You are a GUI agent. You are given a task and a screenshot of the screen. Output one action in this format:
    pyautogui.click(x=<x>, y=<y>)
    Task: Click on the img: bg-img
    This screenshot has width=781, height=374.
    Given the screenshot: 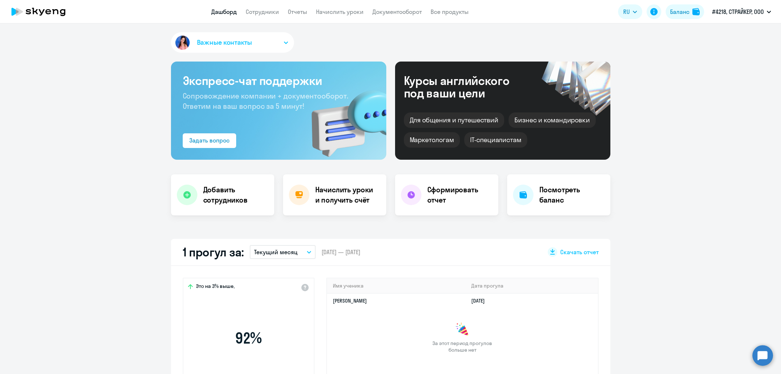 What is the action you would take?
    pyautogui.click(x=343, y=118)
    